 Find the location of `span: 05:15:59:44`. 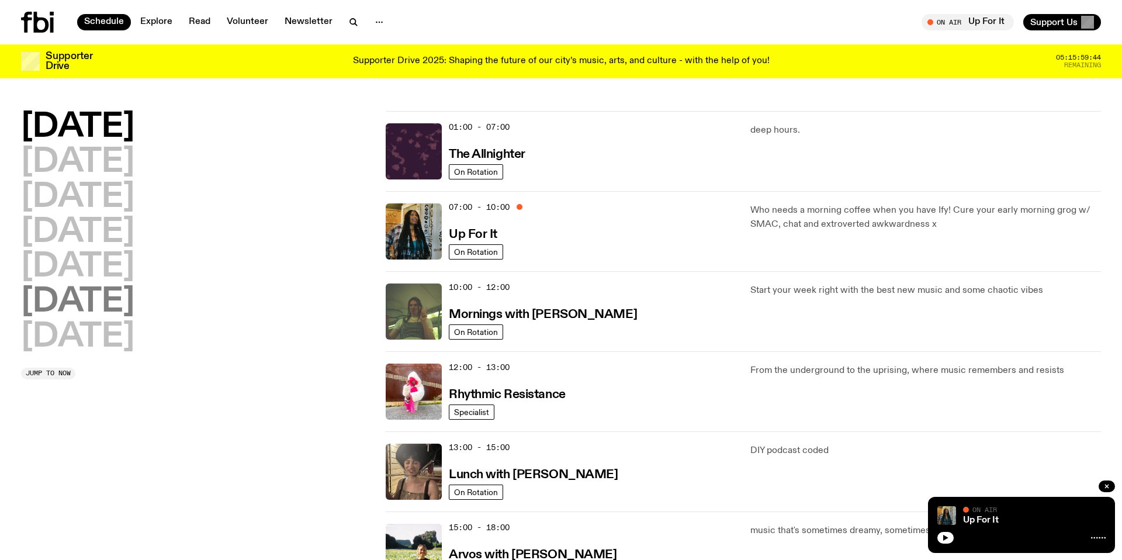

span: 05:15:59:44 is located at coordinates (1078, 57).